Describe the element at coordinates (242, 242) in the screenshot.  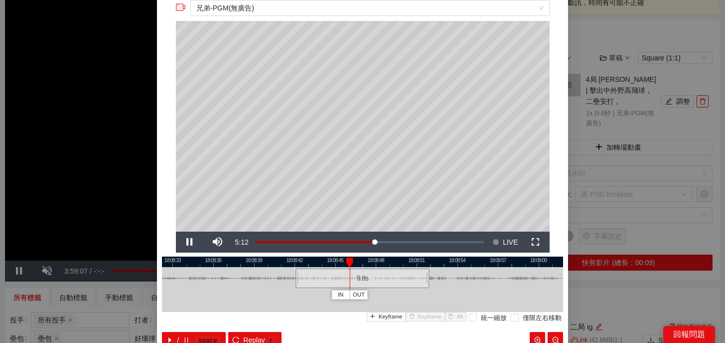
I see `span: 5:12` at that location.